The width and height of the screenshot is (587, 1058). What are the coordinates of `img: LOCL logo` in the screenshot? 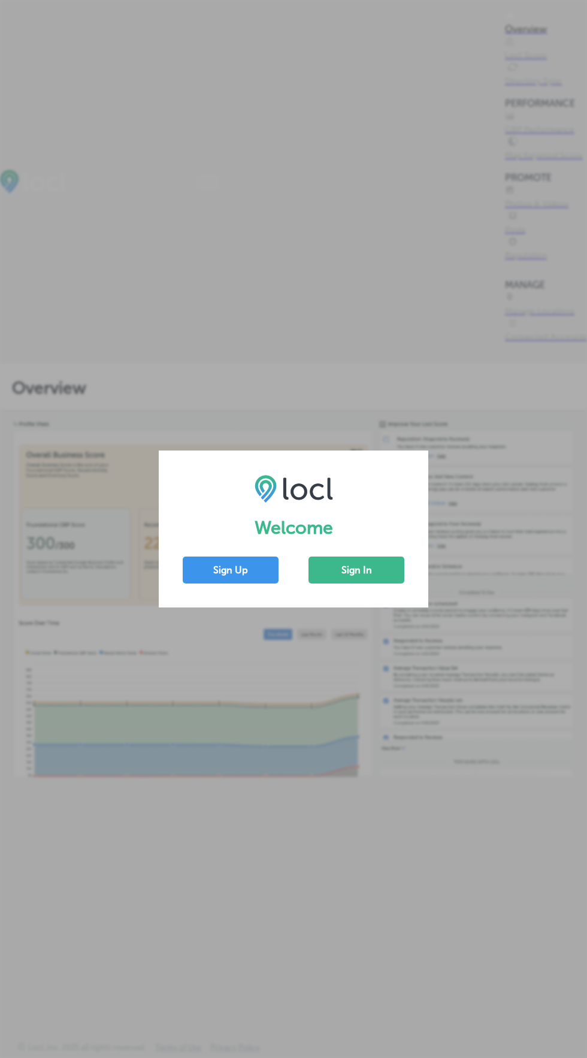 It's located at (294, 488).